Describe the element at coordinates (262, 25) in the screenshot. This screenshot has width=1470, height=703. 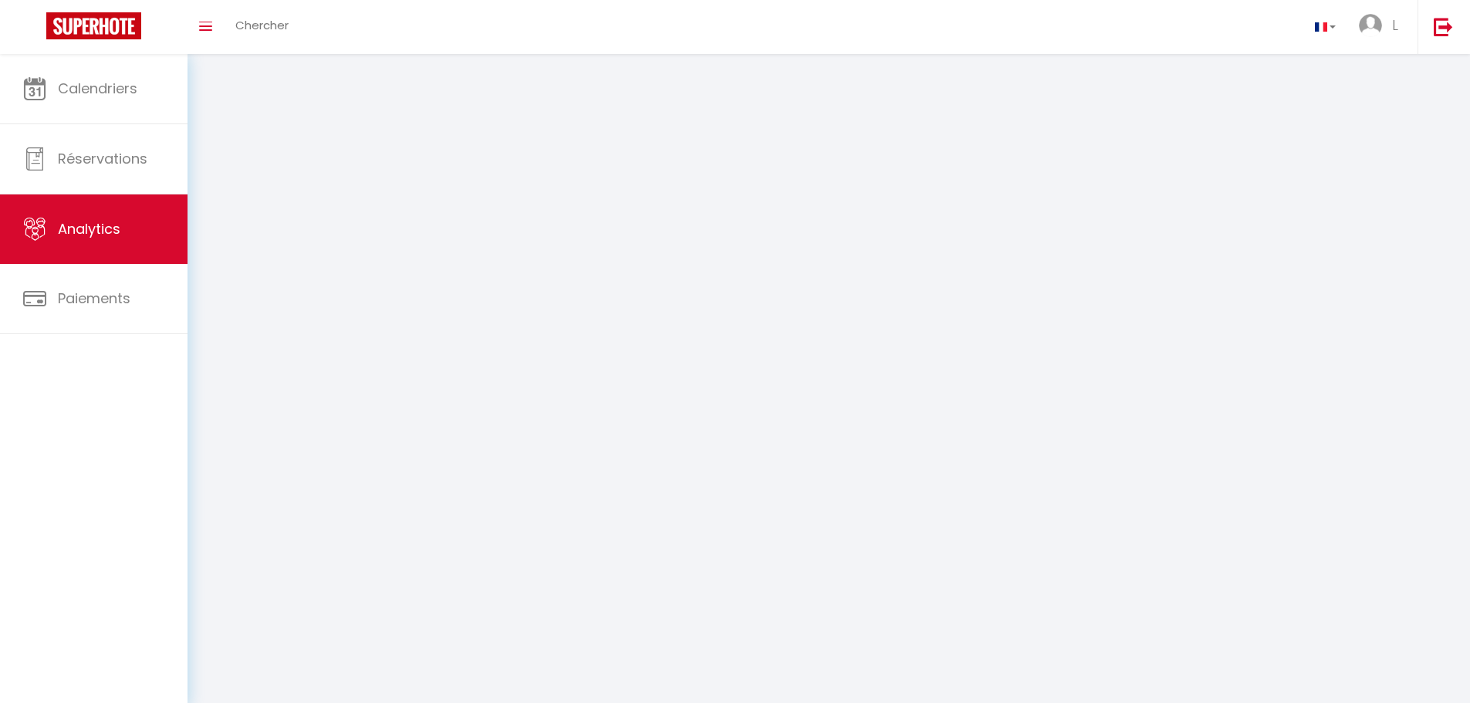
I see `span: Chercher` at that location.